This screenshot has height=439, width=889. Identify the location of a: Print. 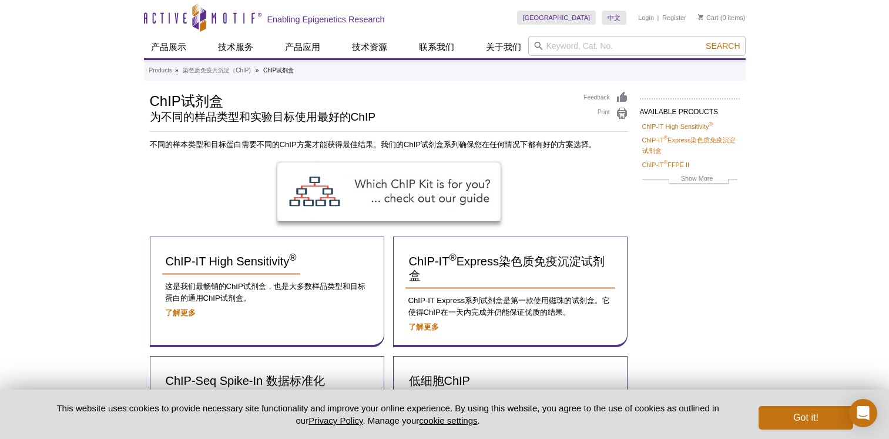
(606, 113).